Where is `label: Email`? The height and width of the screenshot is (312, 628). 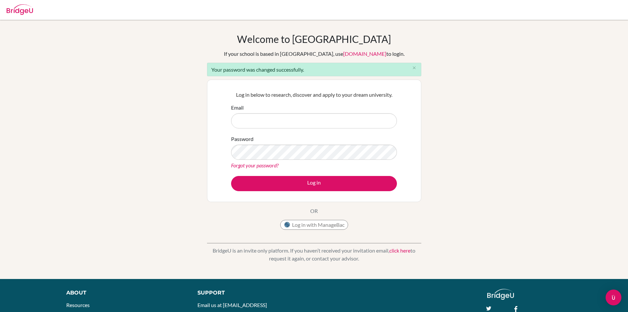 label: Email is located at coordinates (237, 108).